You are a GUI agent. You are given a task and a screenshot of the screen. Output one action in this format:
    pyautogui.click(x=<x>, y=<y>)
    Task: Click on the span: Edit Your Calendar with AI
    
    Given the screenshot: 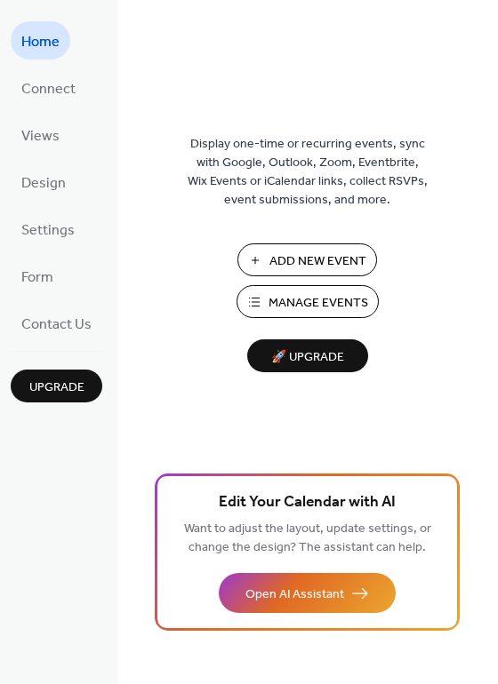 What is the action you would take?
    pyautogui.click(x=307, y=503)
    